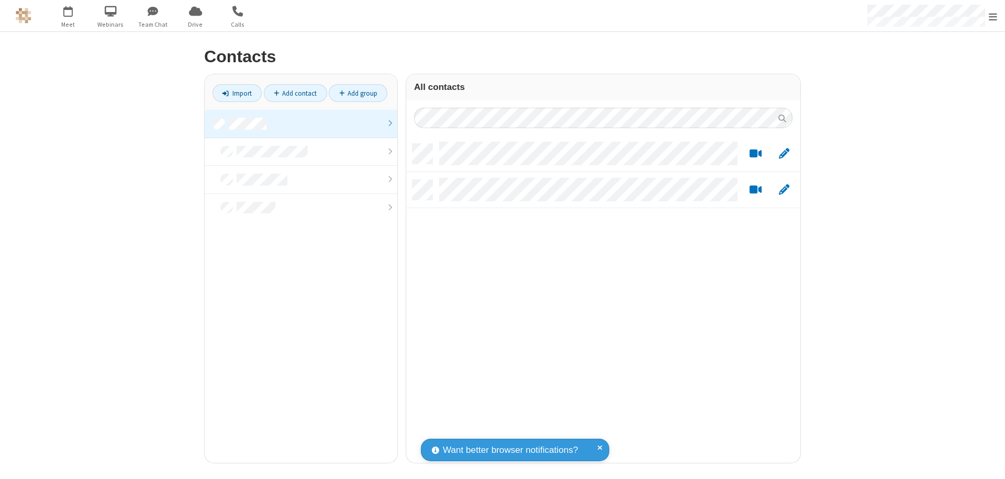 The image size is (1005, 479). What do you see at coordinates (603, 299) in the screenshot?
I see `div: grid` at bounding box center [603, 299].